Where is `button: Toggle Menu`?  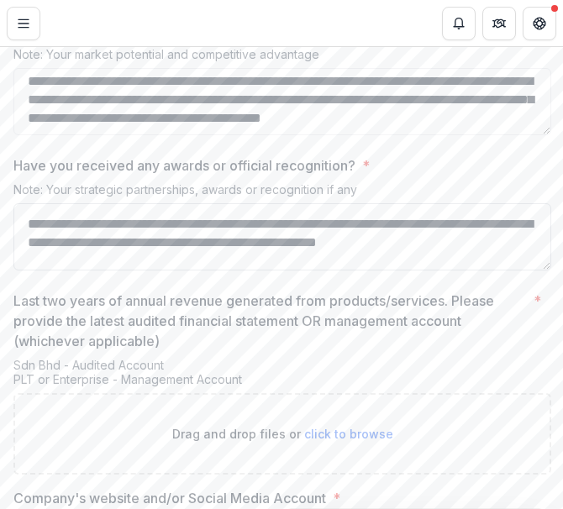
button: Toggle Menu is located at coordinates (24, 24).